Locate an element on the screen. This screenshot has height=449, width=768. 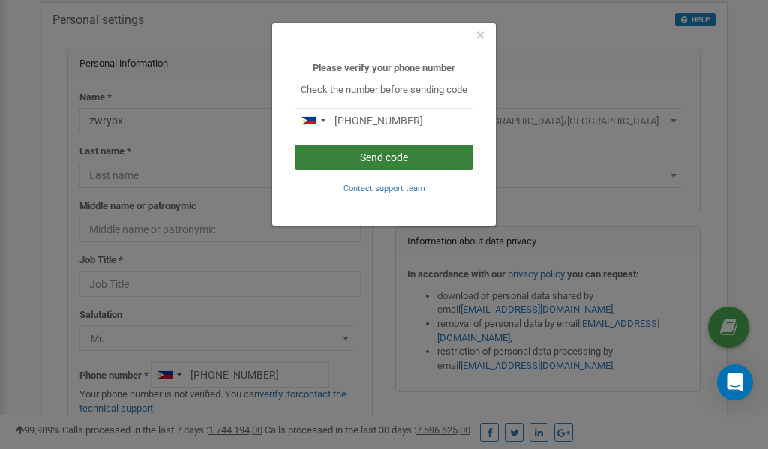
a: Contact support team is located at coordinates (384, 187).